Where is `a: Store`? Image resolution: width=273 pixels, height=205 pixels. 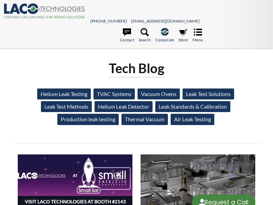 a: Store is located at coordinates (183, 35).